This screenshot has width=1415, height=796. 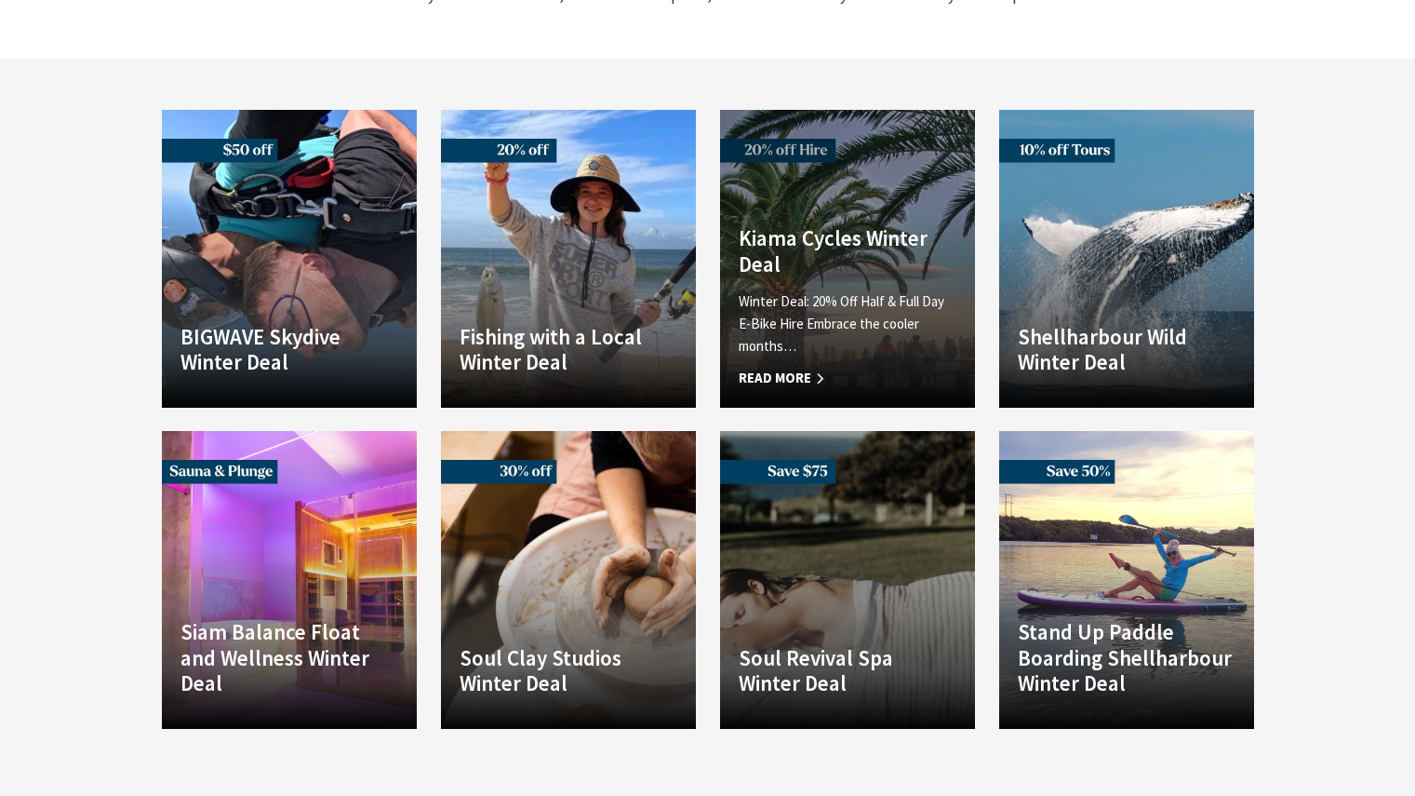 I want to click on h4: Soul Revival Spa Winter Deal, so click(x=848, y=670).